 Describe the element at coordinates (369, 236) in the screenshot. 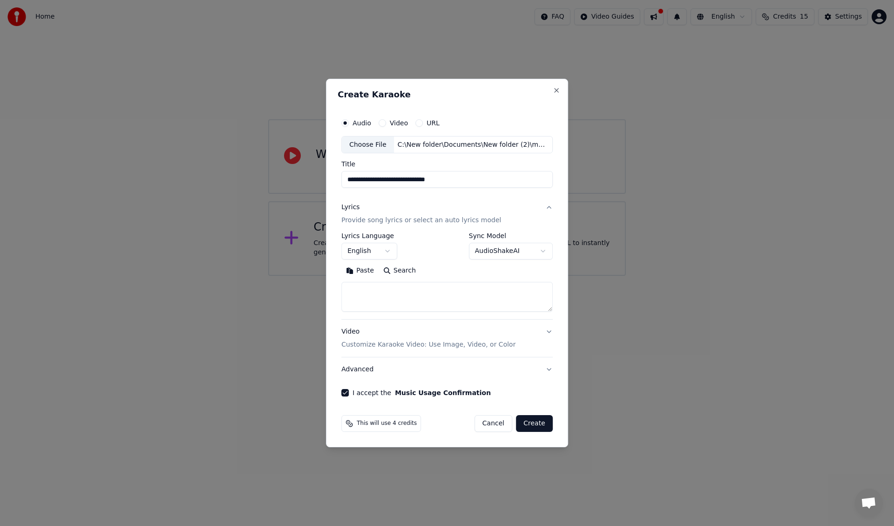

I see `label: Lyrics Language` at that location.